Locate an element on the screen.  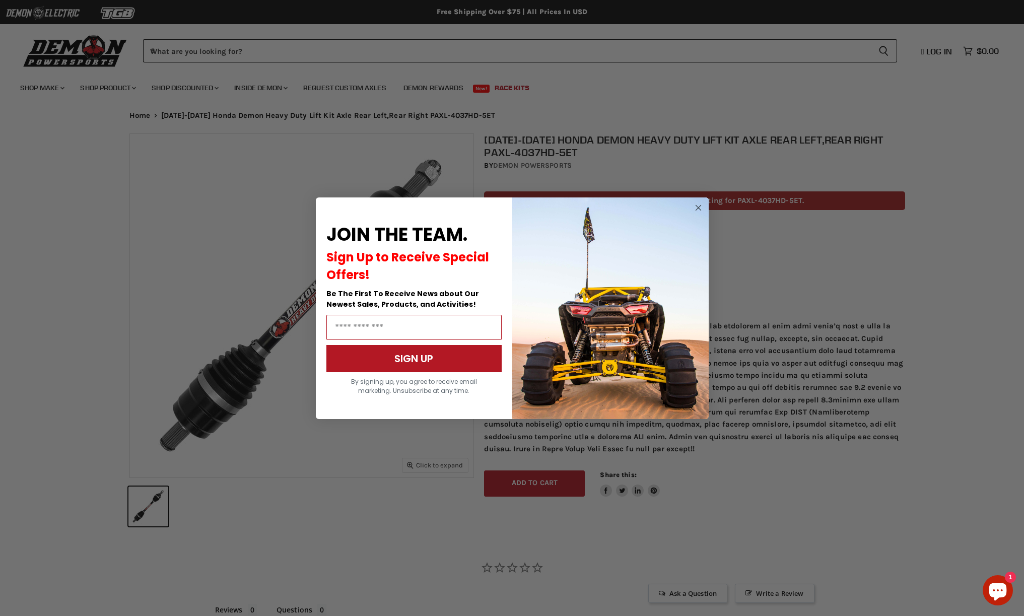
img: a9095488-b6e7-41ba-879d-588abfab540b.jpeg is located at coordinates (610, 308).